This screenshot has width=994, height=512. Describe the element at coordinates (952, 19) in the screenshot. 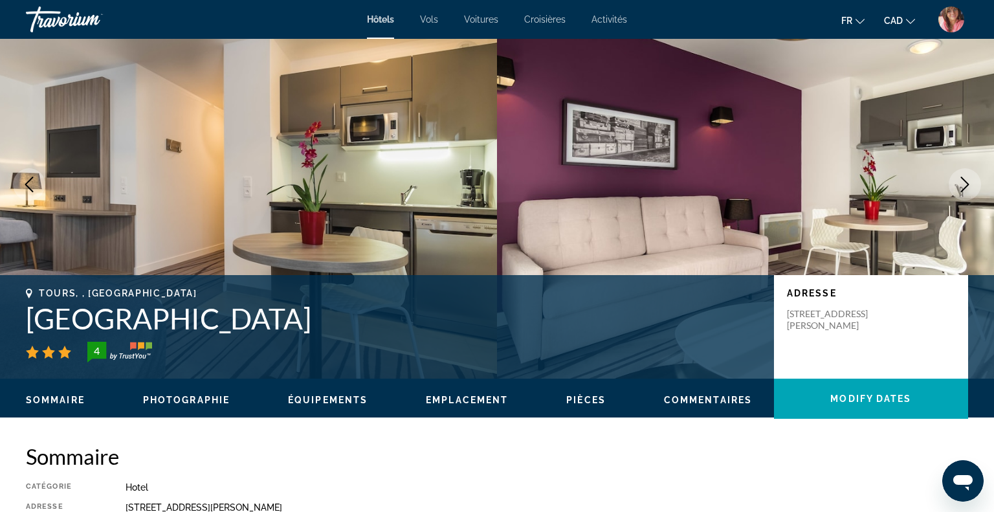

I see `button: User Menu` at that location.